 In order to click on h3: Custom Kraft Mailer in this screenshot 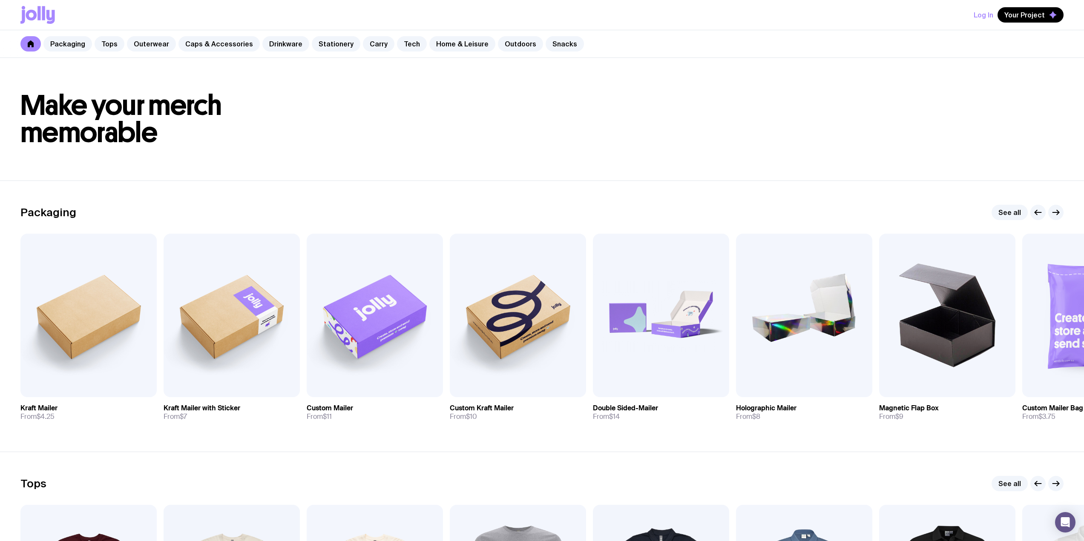, I will do `click(482, 409)`.